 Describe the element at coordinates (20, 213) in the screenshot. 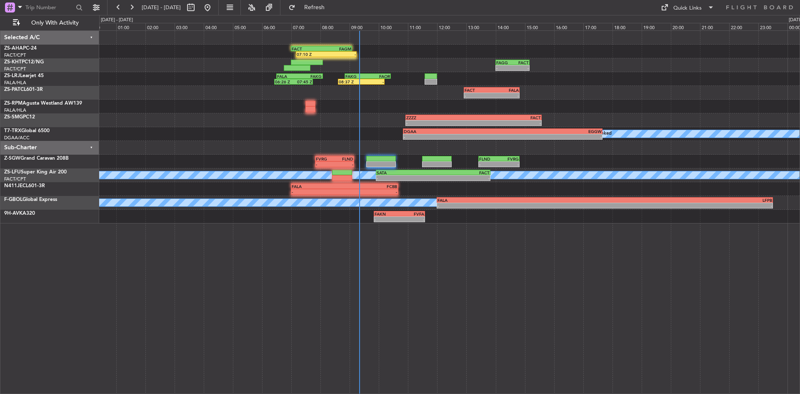

I see `a: 9H-AVKA320` at that location.